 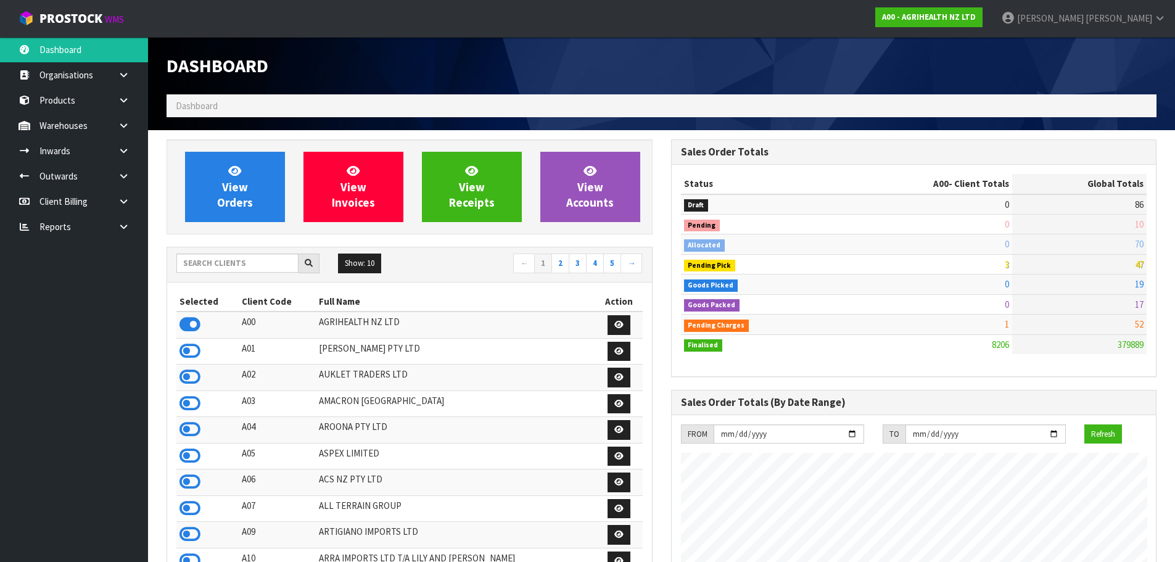 What do you see at coordinates (758, 184) in the screenshot?
I see `th: Status` at bounding box center [758, 184].